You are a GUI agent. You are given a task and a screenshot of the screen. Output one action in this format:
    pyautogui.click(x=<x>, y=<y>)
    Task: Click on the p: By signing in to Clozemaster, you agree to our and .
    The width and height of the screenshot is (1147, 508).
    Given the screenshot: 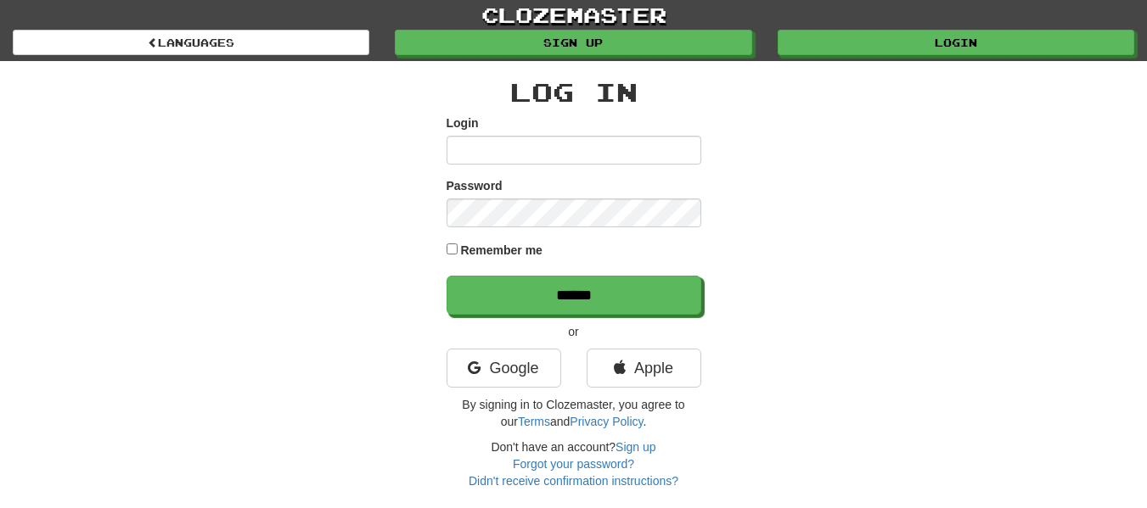 What is the action you would take?
    pyautogui.click(x=574, y=413)
    